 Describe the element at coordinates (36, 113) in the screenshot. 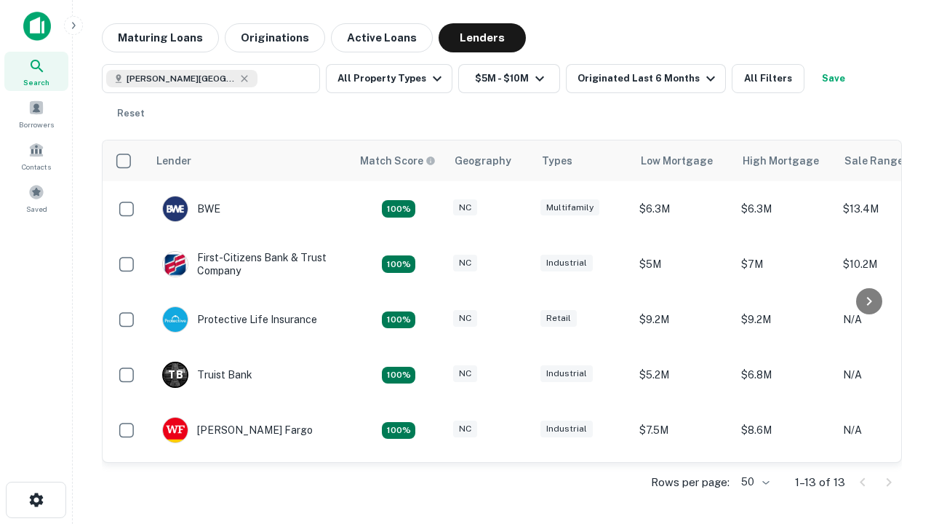

I see `a: Borrowers` at that location.